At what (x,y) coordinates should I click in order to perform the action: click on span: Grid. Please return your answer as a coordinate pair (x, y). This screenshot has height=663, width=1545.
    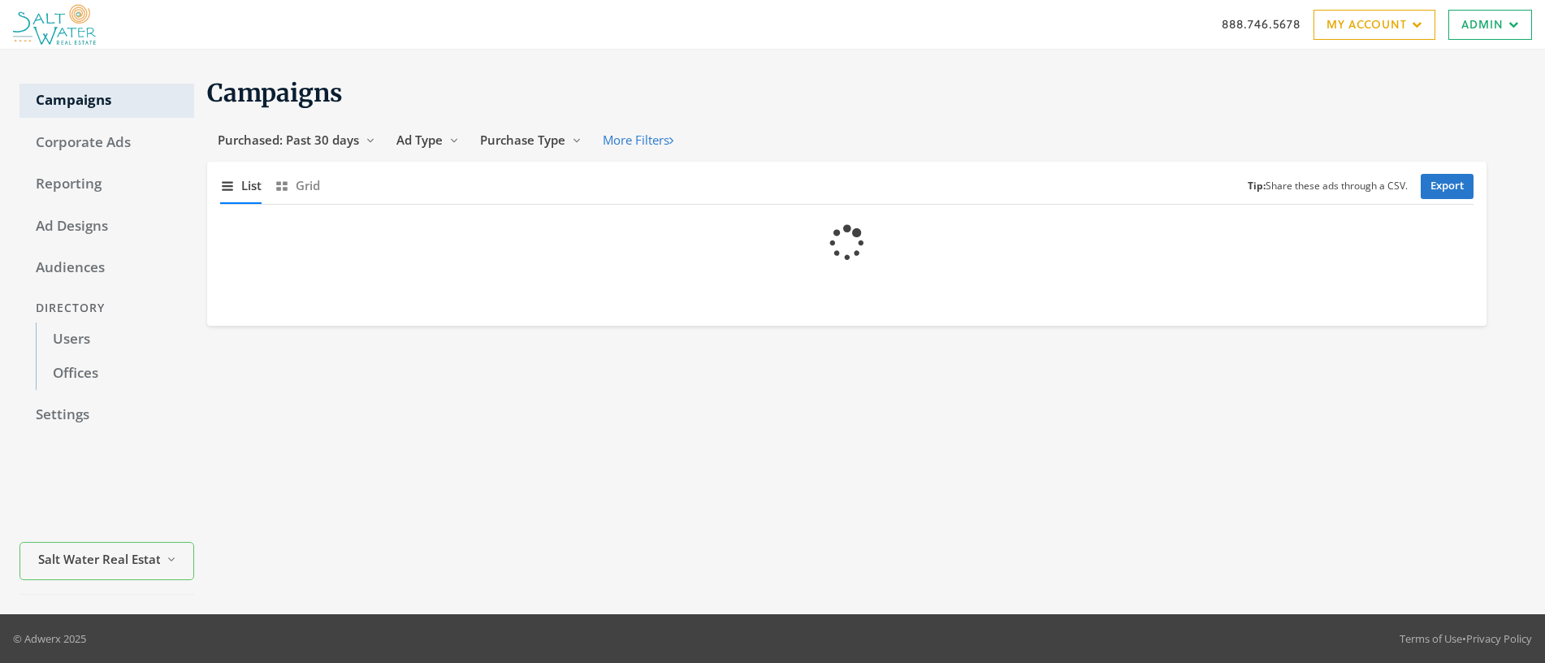
    Looking at the image, I should click on (308, 185).